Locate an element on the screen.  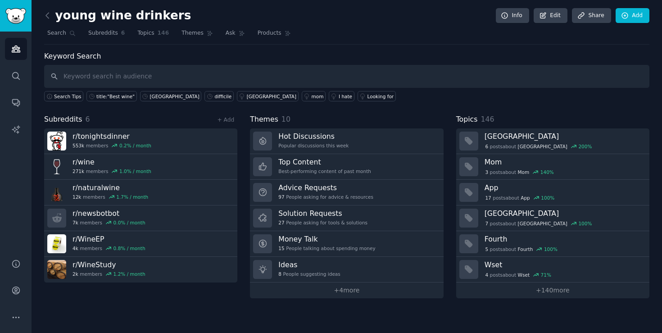
h3: Wset is located at coordinates (564, 264).